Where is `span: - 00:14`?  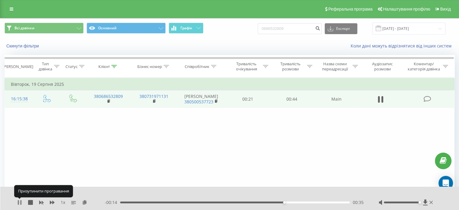
span: - 00:14 is located at coordinates (112, 202).